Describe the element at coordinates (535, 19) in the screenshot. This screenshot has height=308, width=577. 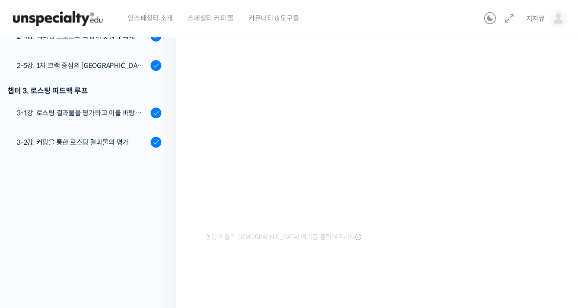
I see `span: 지지큐` at that location.